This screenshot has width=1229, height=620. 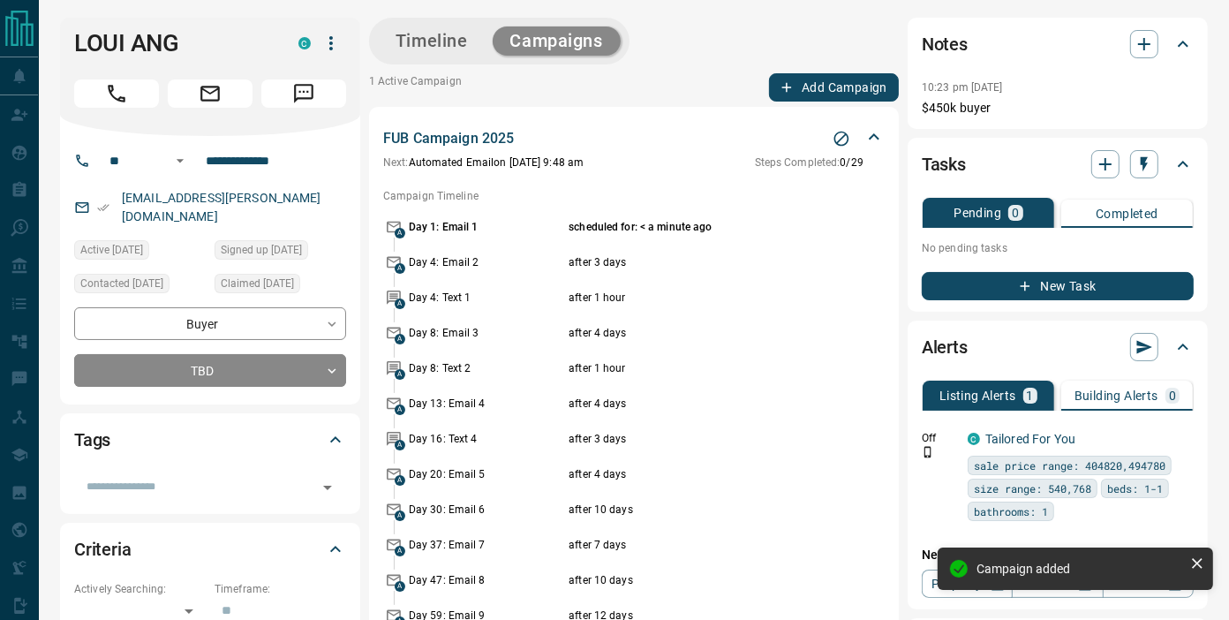 What do you see at coordinates (944, 164) in the screenshot?
I see `h2: Tasks` at bounding box center [944, 164].